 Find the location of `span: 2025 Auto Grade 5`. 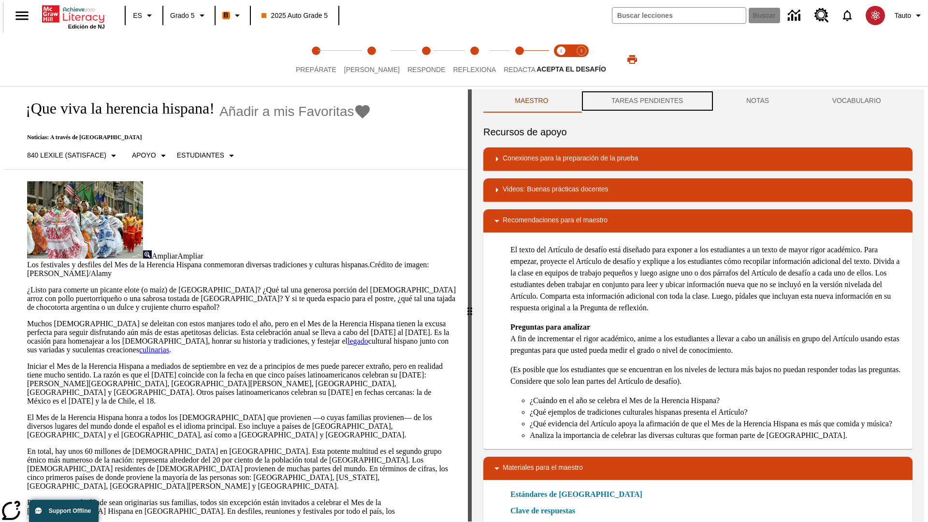

span: 2025 Auto Grade 5 is located at coordinates (295, 15).